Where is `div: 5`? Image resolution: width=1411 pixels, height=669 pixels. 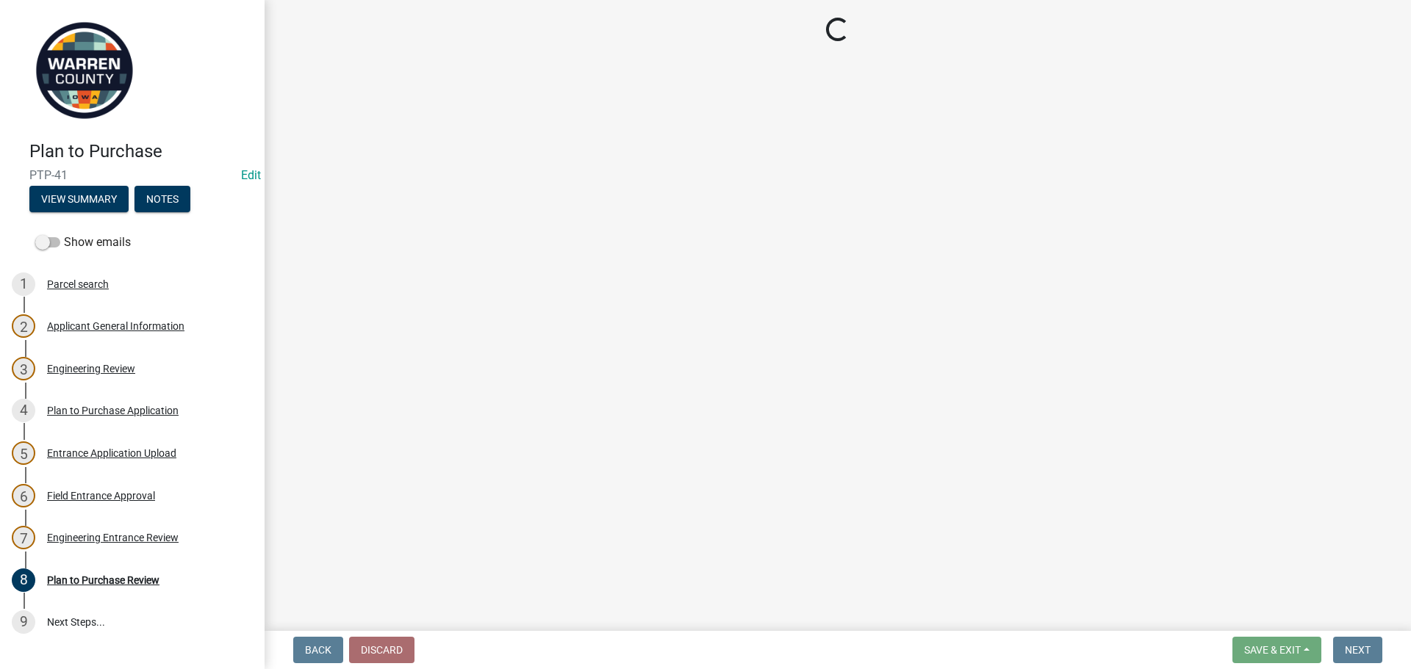
div: 5 is located at coordinates (24, 453).